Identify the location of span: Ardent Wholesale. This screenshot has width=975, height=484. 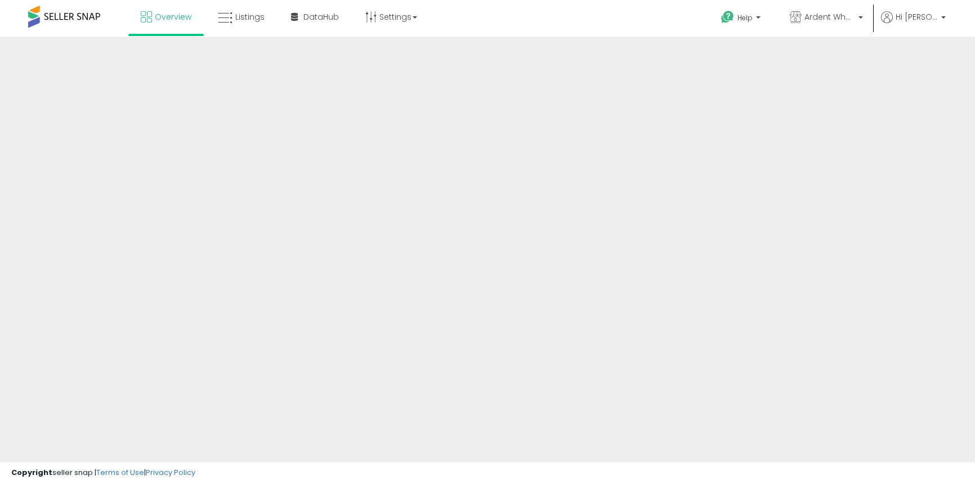
(830, 17).